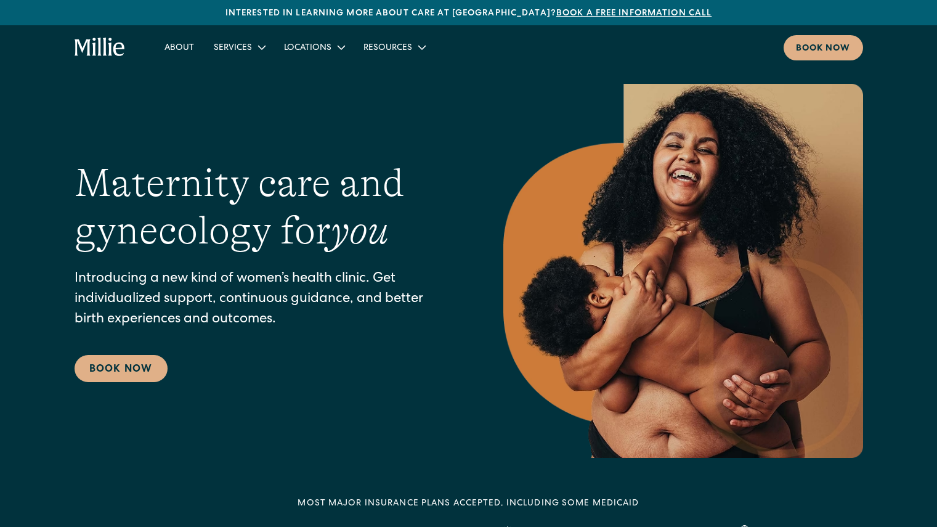  I want to click on a: Book now, so click(823, 47).